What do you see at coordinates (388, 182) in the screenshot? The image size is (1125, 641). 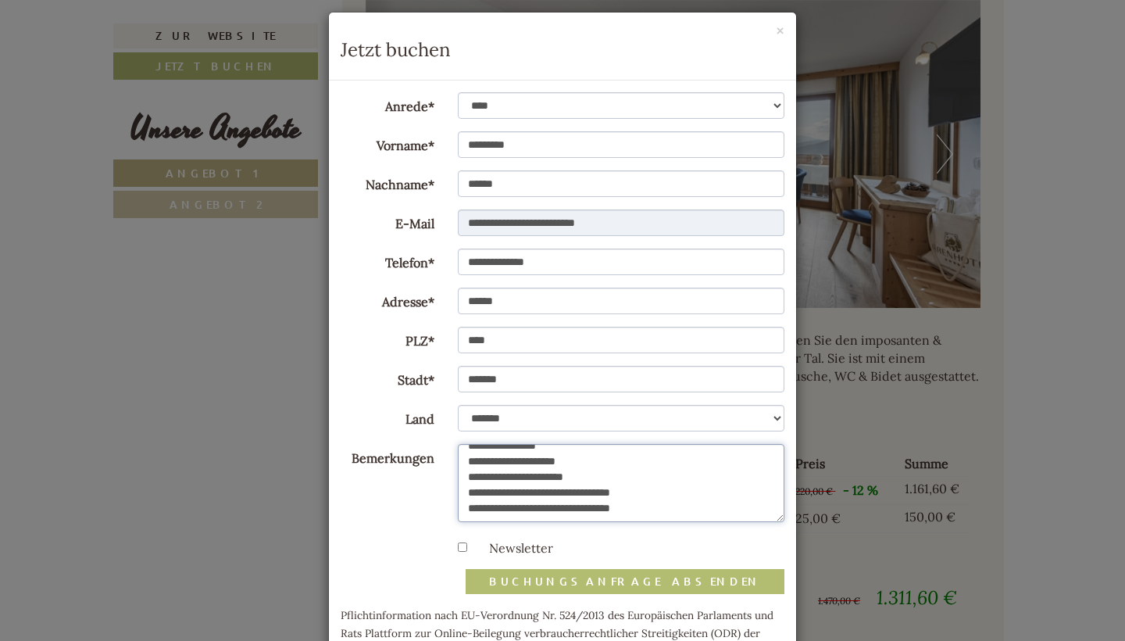 I see `label: Nachname*` at bounding box center [388, 182].